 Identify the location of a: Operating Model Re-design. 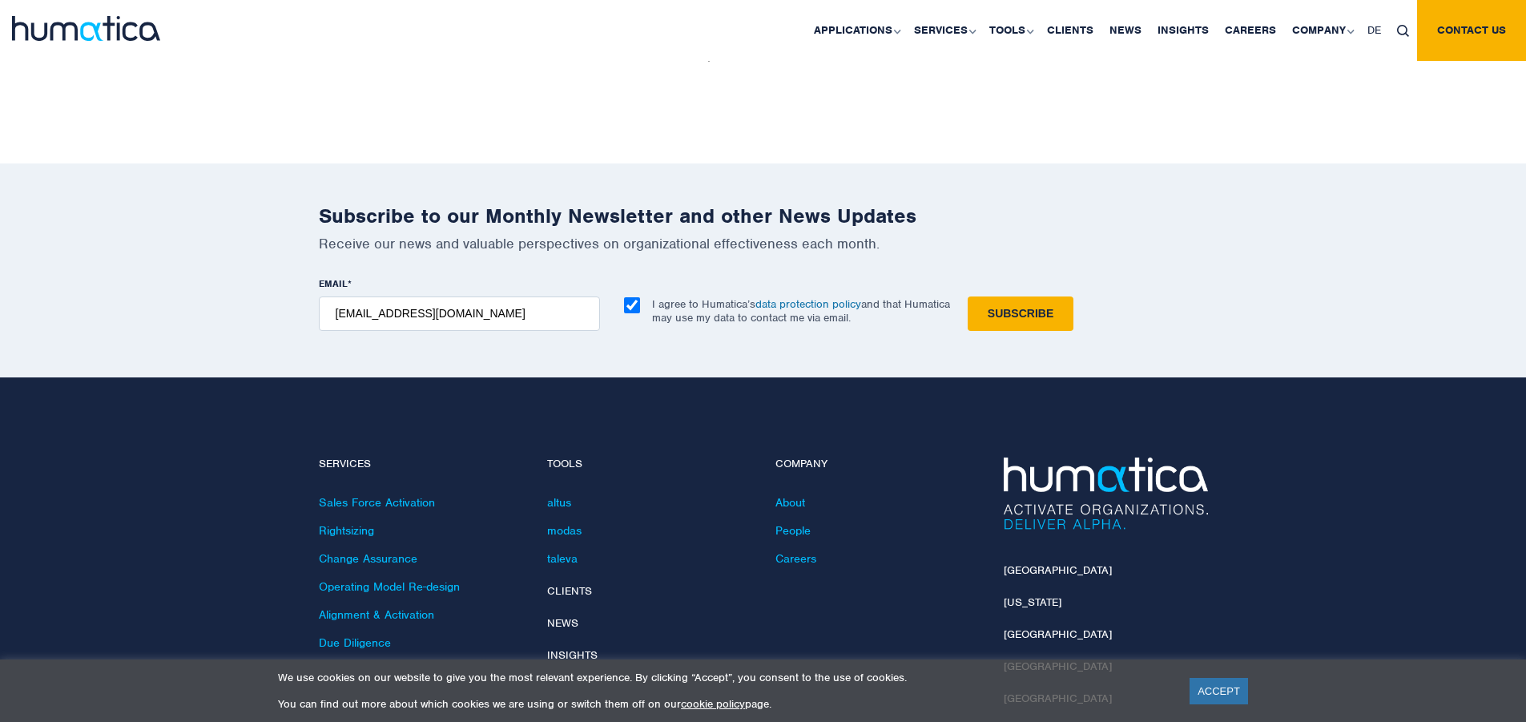
(389, 586).